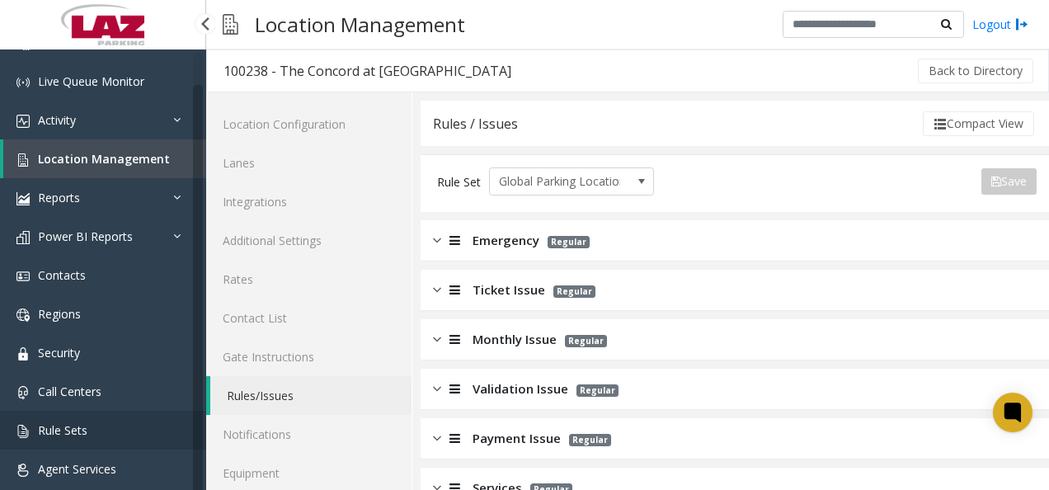 This screenshot has width=1049, height=490. Describe the element at coordinates (59, 313) in the screenshot. I see `span: Regions` at that location.